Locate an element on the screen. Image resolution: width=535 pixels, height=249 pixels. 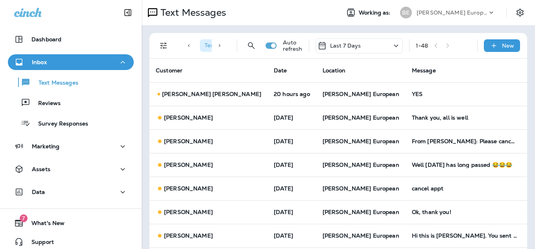
p: Oct 10, 2025 12:14 PM is located at coordinates (292, 165).